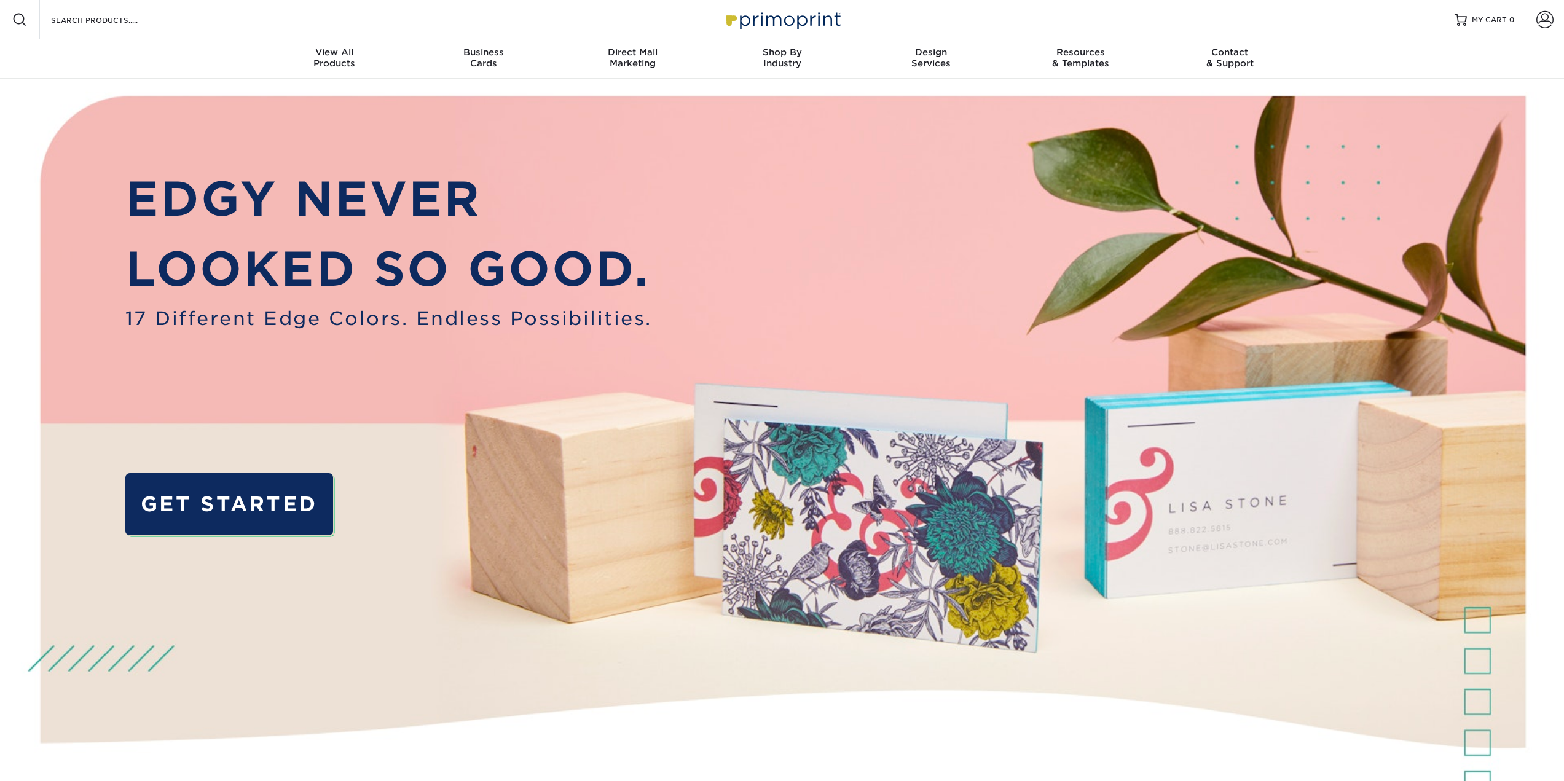  I want to click on span: Business, so click(483, 52).